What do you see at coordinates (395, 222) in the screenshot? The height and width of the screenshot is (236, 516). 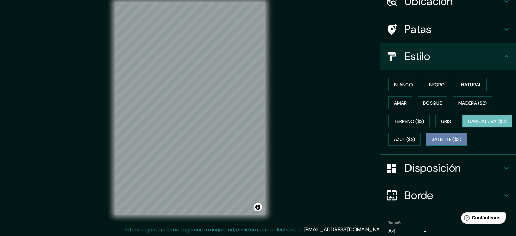 I see `font: Tamaño` at bounding box center [395, 222].